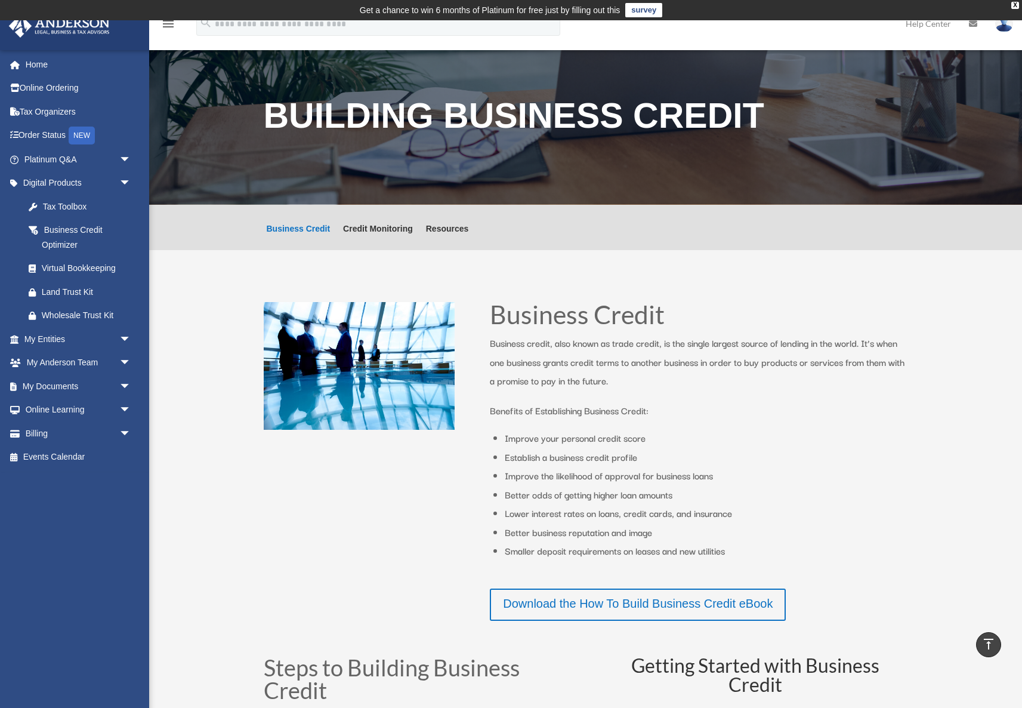 The height and width of the screenshot is (708, 1022). I want to click on a: survey, so click(644, 10).